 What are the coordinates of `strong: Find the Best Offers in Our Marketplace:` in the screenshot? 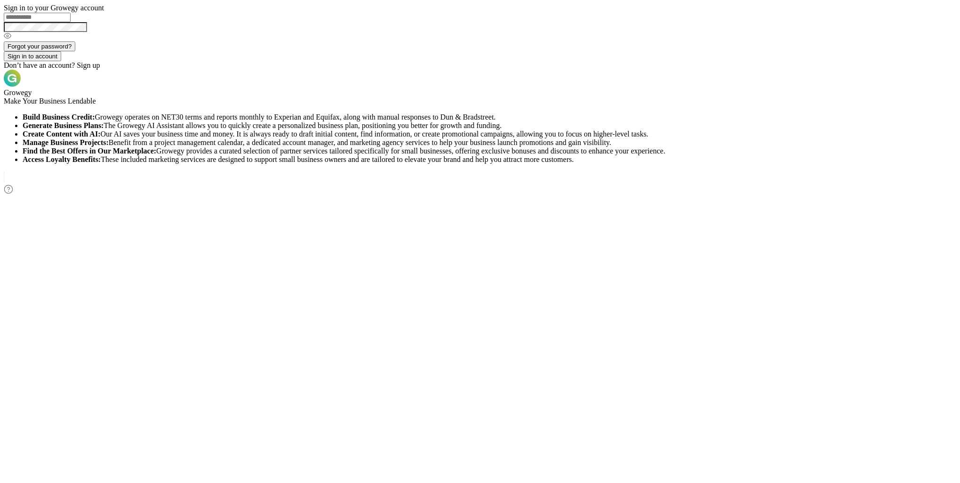 It's located at (89, 151).